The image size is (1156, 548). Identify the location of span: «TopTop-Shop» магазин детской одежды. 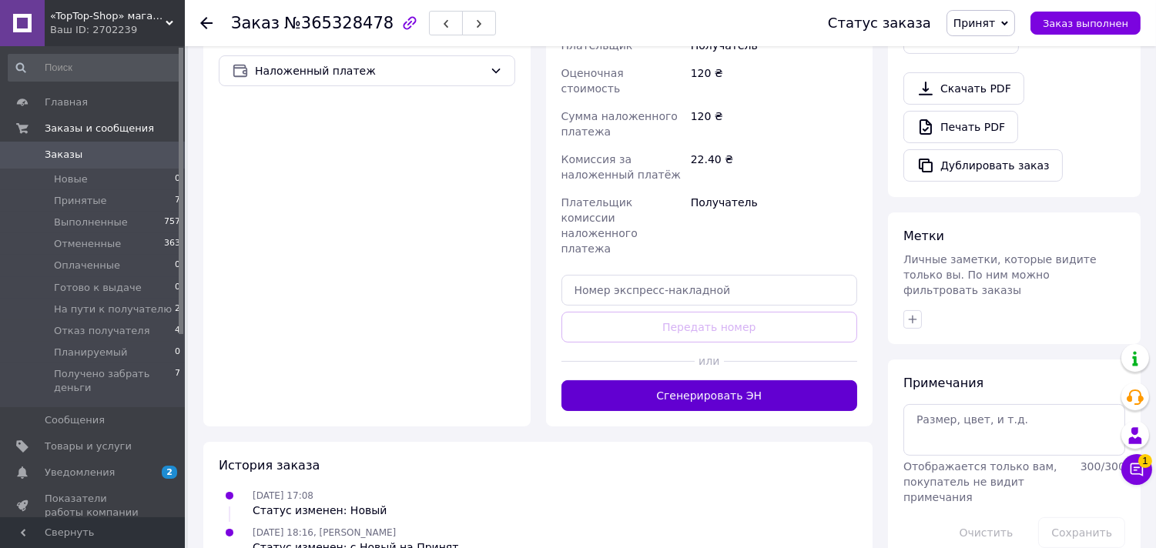
(108, 16).